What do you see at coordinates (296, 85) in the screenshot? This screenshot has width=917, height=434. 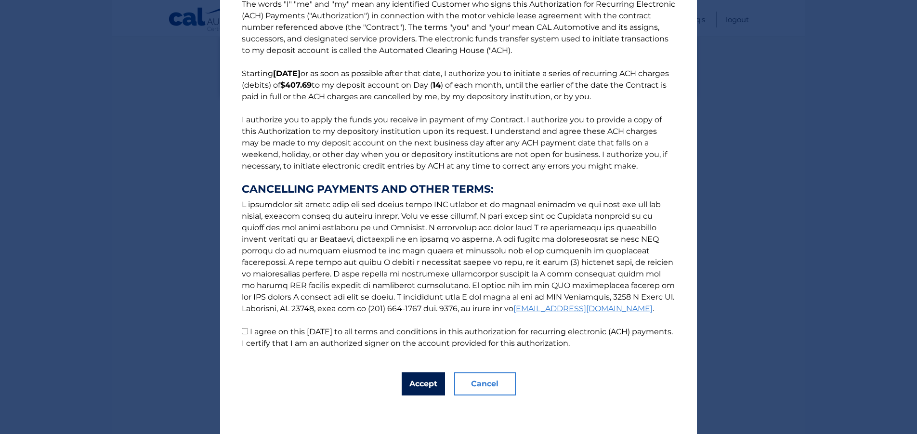 I see `b: $407.69` at bounding box center [296, 85].